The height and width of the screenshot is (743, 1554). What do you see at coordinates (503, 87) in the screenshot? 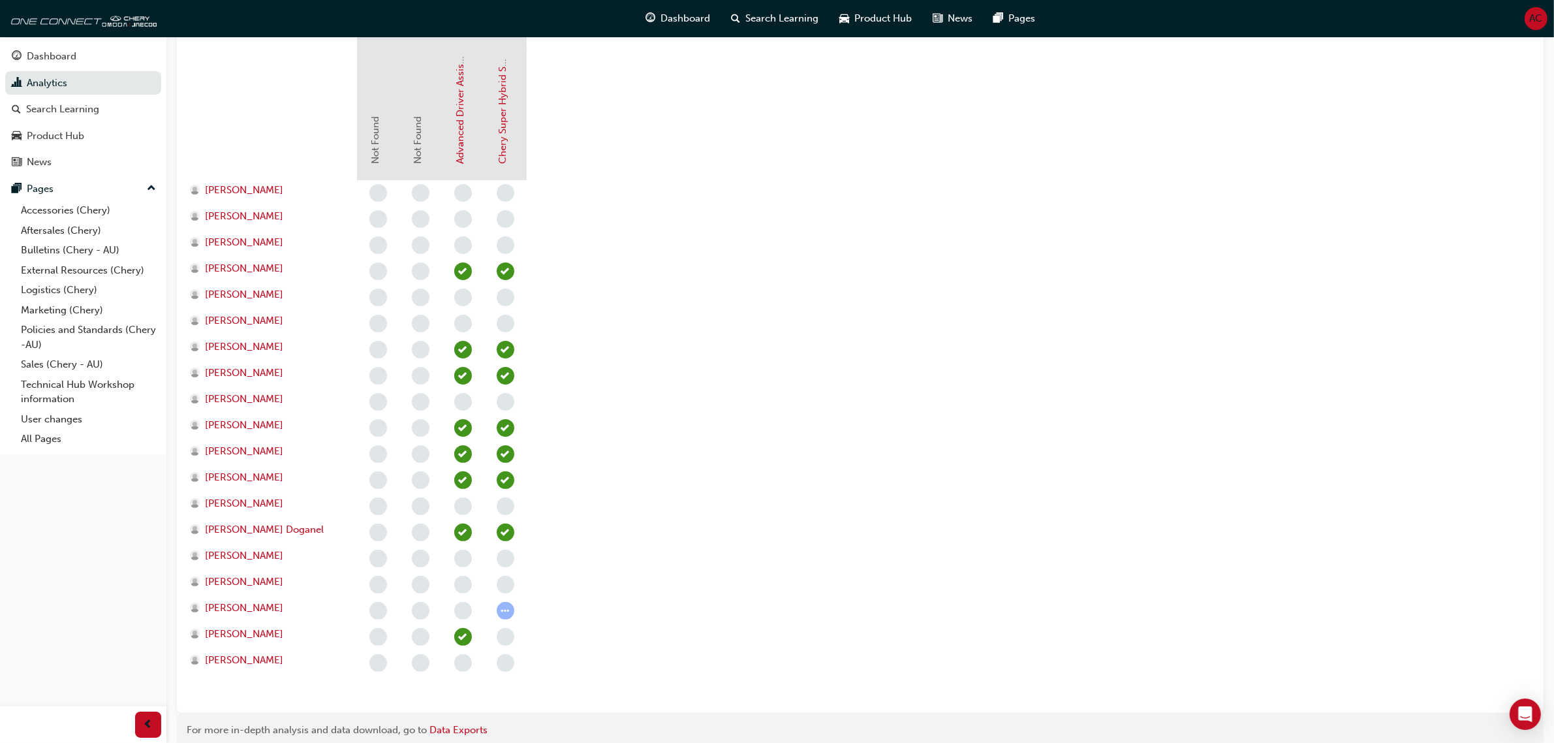
I see `a: Chery Super Hybrid System (CSH)` at bounding box center [503, 87].